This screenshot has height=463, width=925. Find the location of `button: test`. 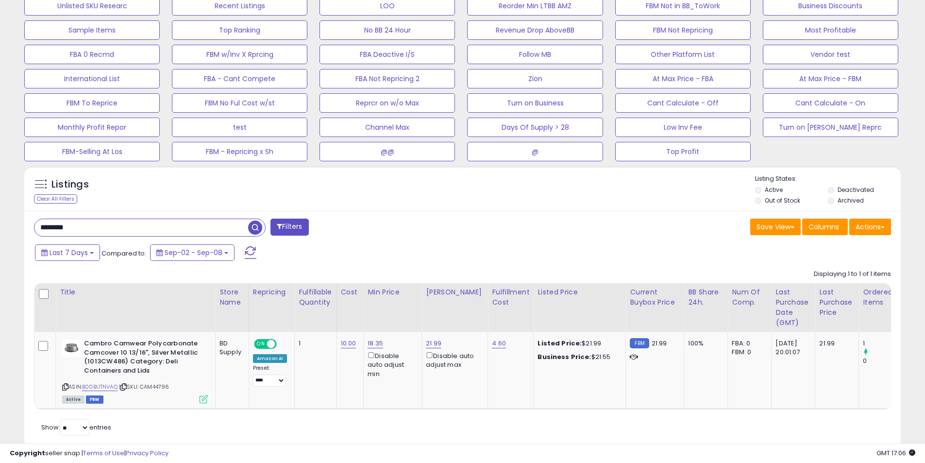

button: test is located at coordinates (239, 127).